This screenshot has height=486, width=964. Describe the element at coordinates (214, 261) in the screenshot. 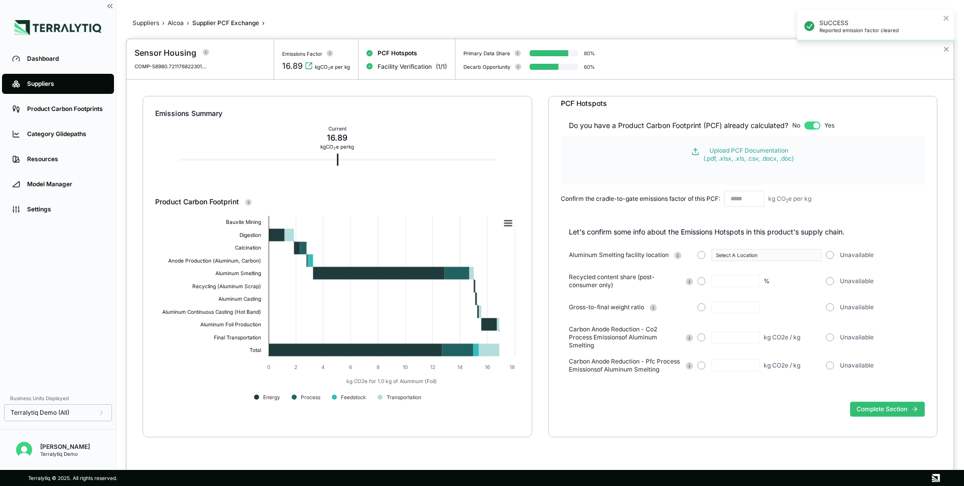

I see `text: Anode Production (Aluminum, Carbon)` at that location.